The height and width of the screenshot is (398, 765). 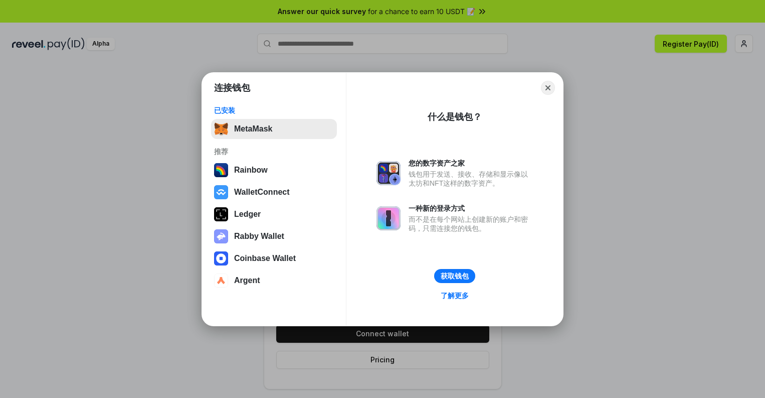 I want to click on div: MetaMask, so click(x=253, y=129).